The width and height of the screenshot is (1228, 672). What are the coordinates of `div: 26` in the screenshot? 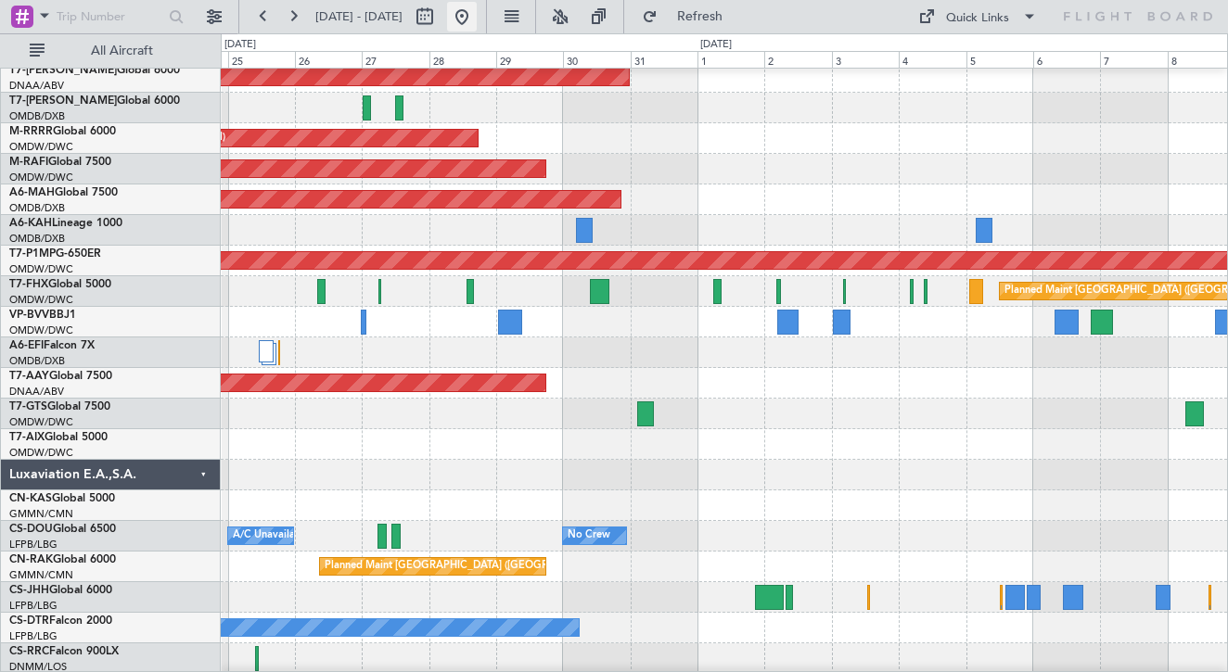 It's located at (328, 59).